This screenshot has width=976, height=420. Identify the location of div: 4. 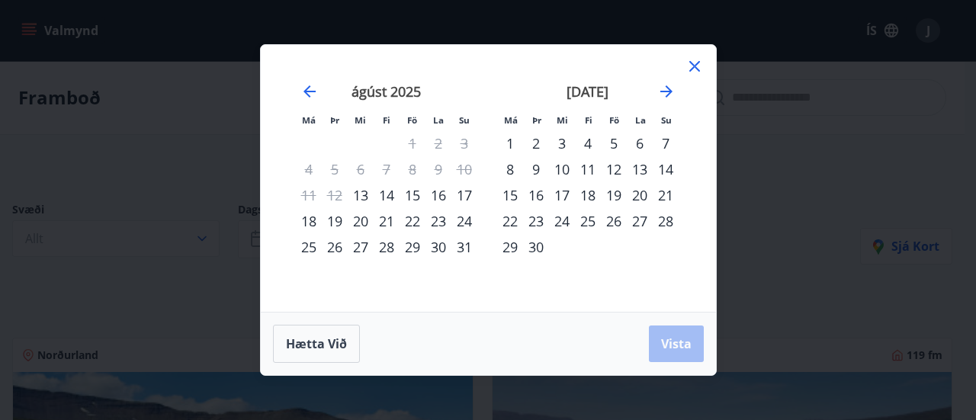
(588, 143).